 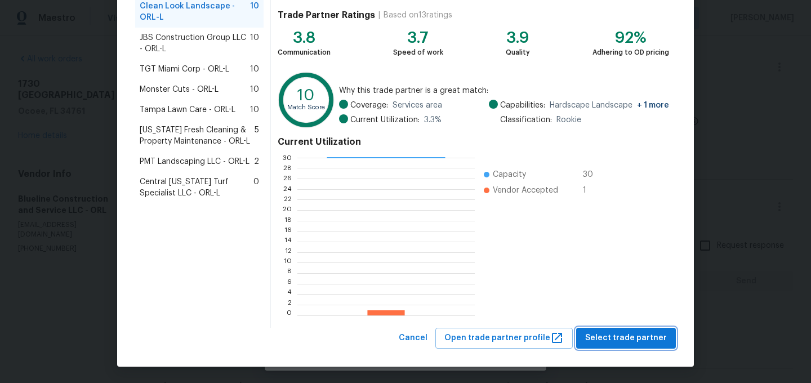 I want to click on div: 3.7, so click(x=418, y=38).